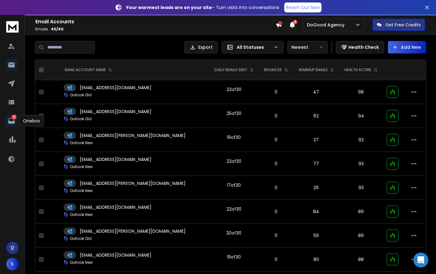  I want to click on div: 17 of 30, so click(234, 185).